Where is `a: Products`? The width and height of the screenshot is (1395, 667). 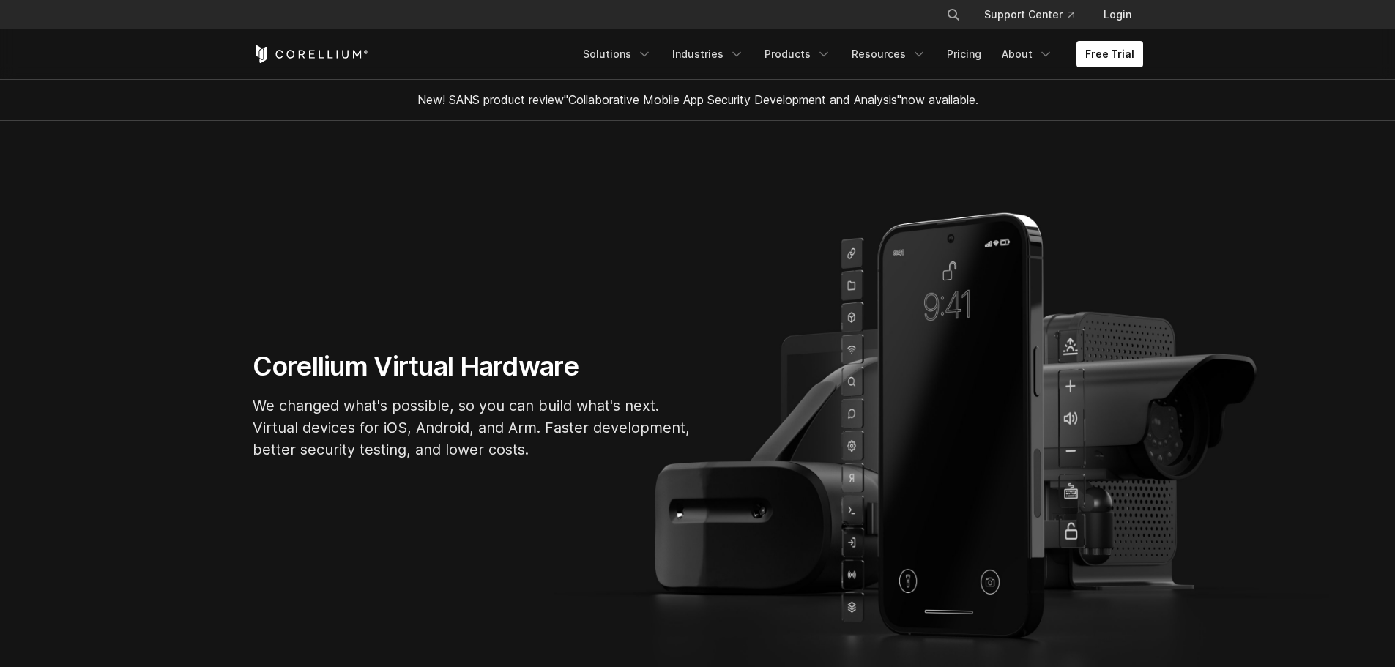 a: Products is located at coordinates (798, 54).